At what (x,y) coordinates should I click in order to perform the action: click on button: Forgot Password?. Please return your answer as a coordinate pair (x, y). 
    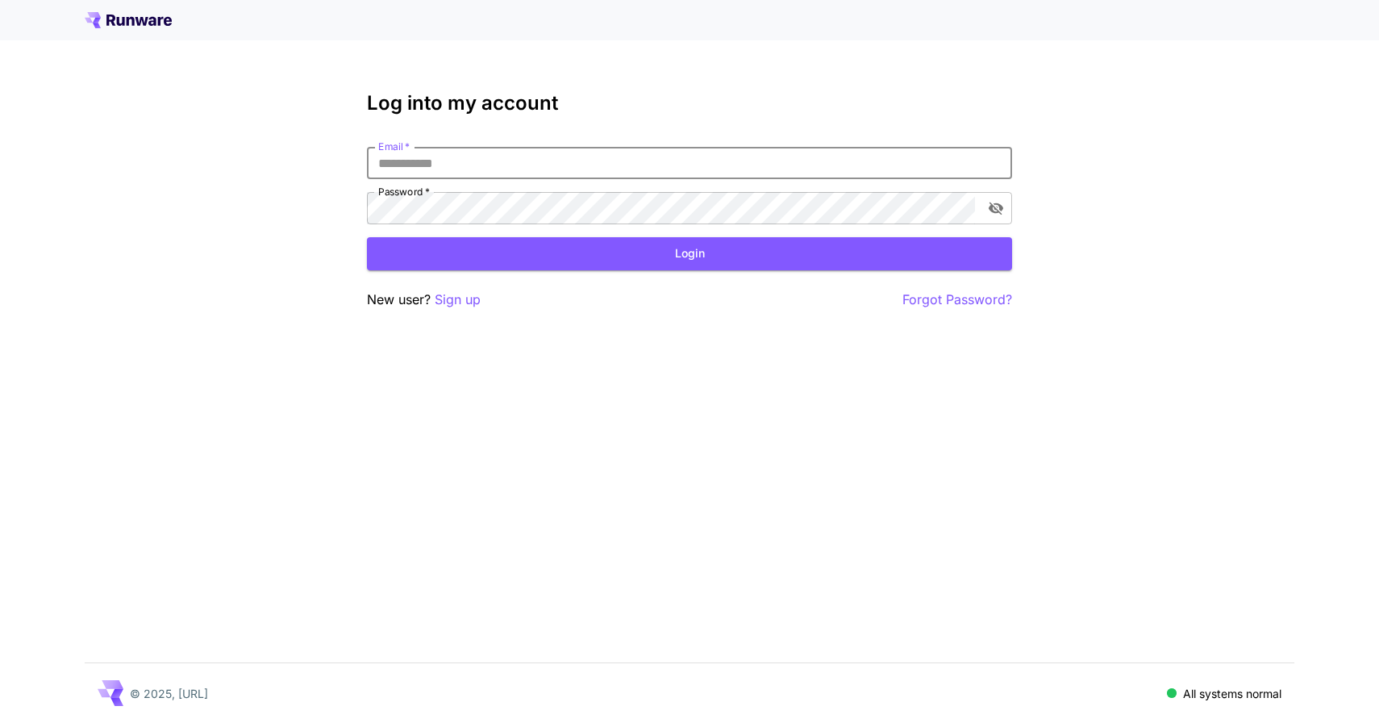
    Looking at the image, I should click on (957, 299).